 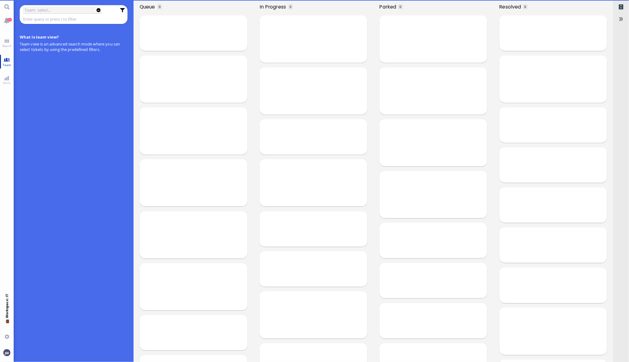 I want to click on span: Board, so click(x=7, y=46).